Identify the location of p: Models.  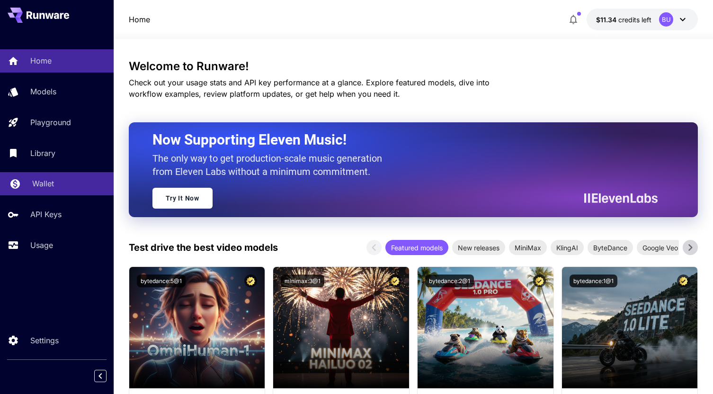
(43, 91).